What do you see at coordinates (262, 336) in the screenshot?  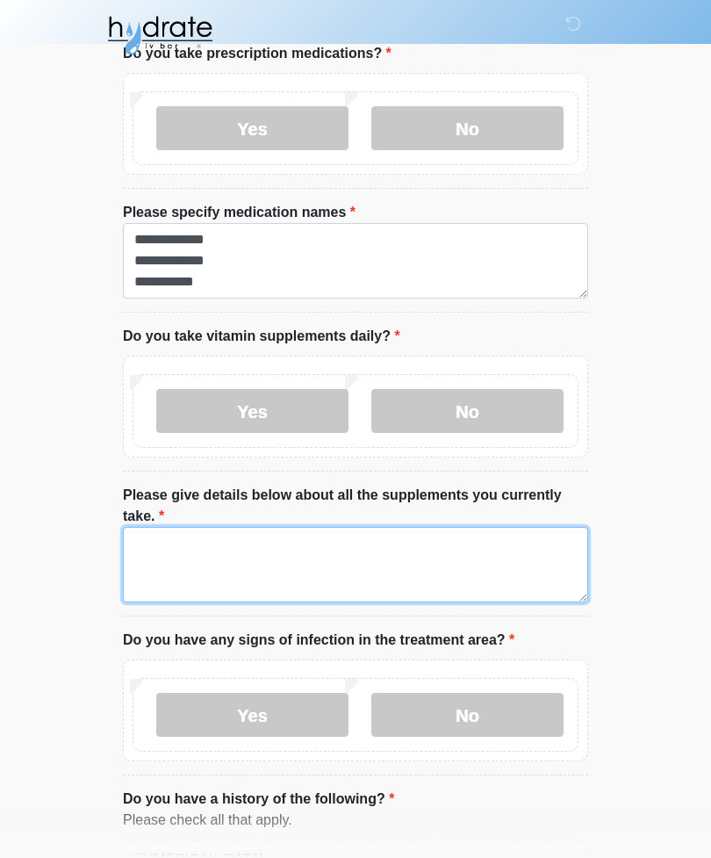 I see `label: Do you take vitamin supplements daily?` at bounding box center [262, 336].